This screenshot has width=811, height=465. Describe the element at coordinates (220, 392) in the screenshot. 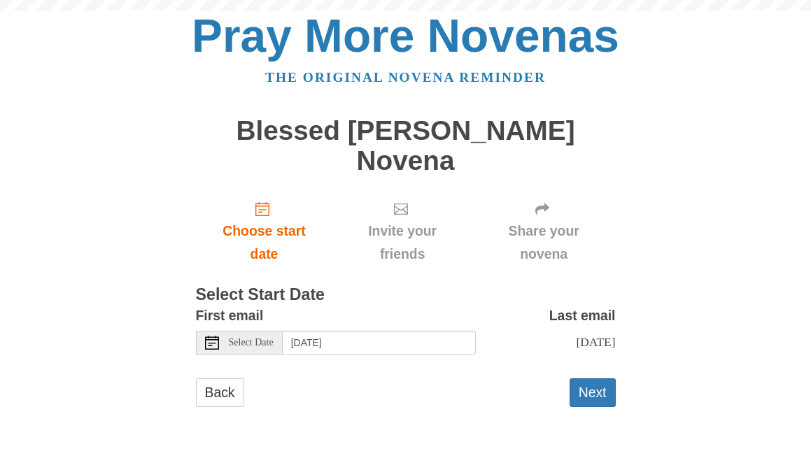

I see `a: Back` at that location.